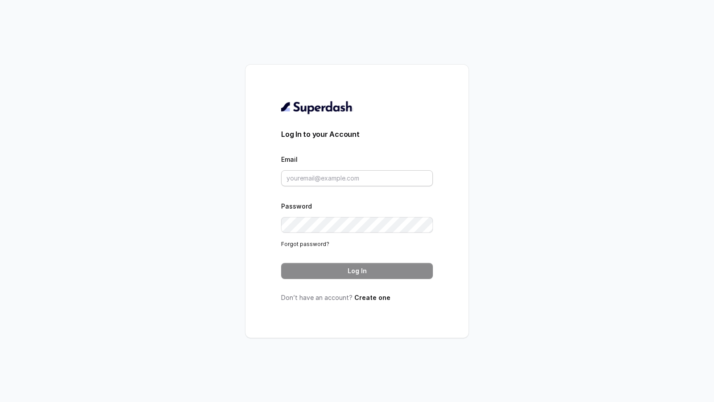 The width and height of the screenshot is (714, 402). I want to click on label: Email, so click(289, 159).